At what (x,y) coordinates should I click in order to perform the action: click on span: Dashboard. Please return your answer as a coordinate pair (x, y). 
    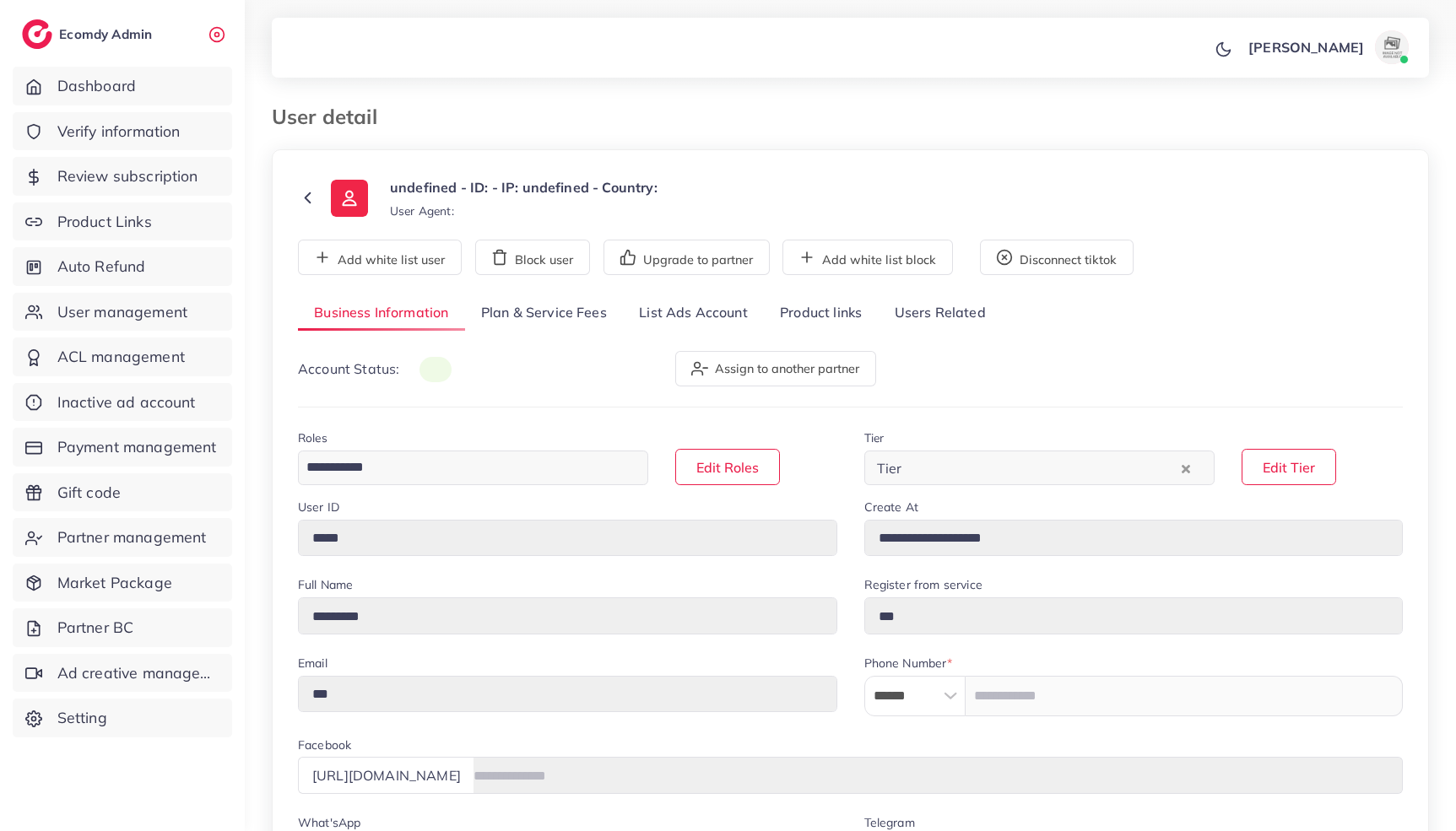
    Looking at the image, I should click on (96, 86).